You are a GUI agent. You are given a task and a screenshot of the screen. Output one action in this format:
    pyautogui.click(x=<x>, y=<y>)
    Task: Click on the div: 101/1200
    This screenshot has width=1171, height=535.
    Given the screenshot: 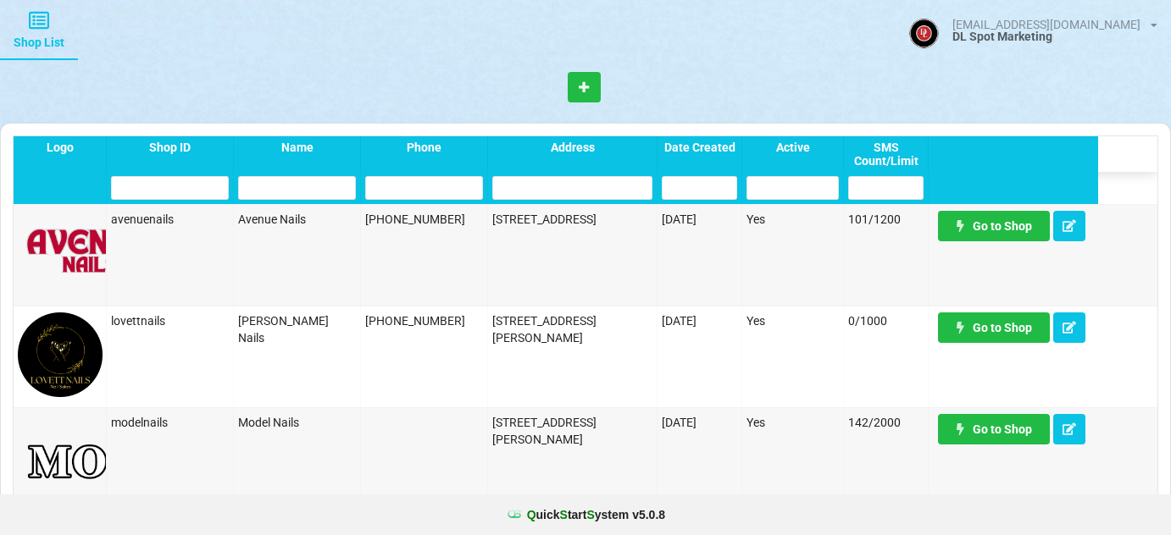 What is the action you would take?
    pyautogui.click(x=885, y=219)
    